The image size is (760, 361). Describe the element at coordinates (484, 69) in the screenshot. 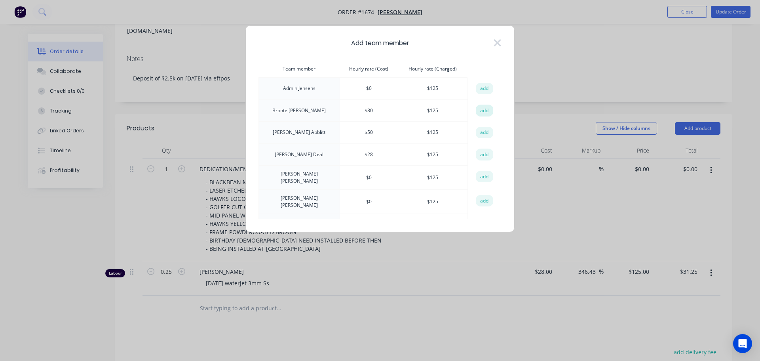

I see `th: action` at that location.